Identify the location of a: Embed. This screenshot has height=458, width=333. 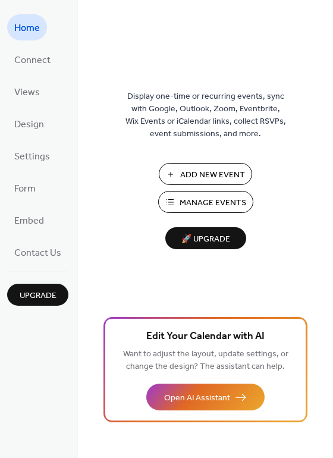
(29, 220).